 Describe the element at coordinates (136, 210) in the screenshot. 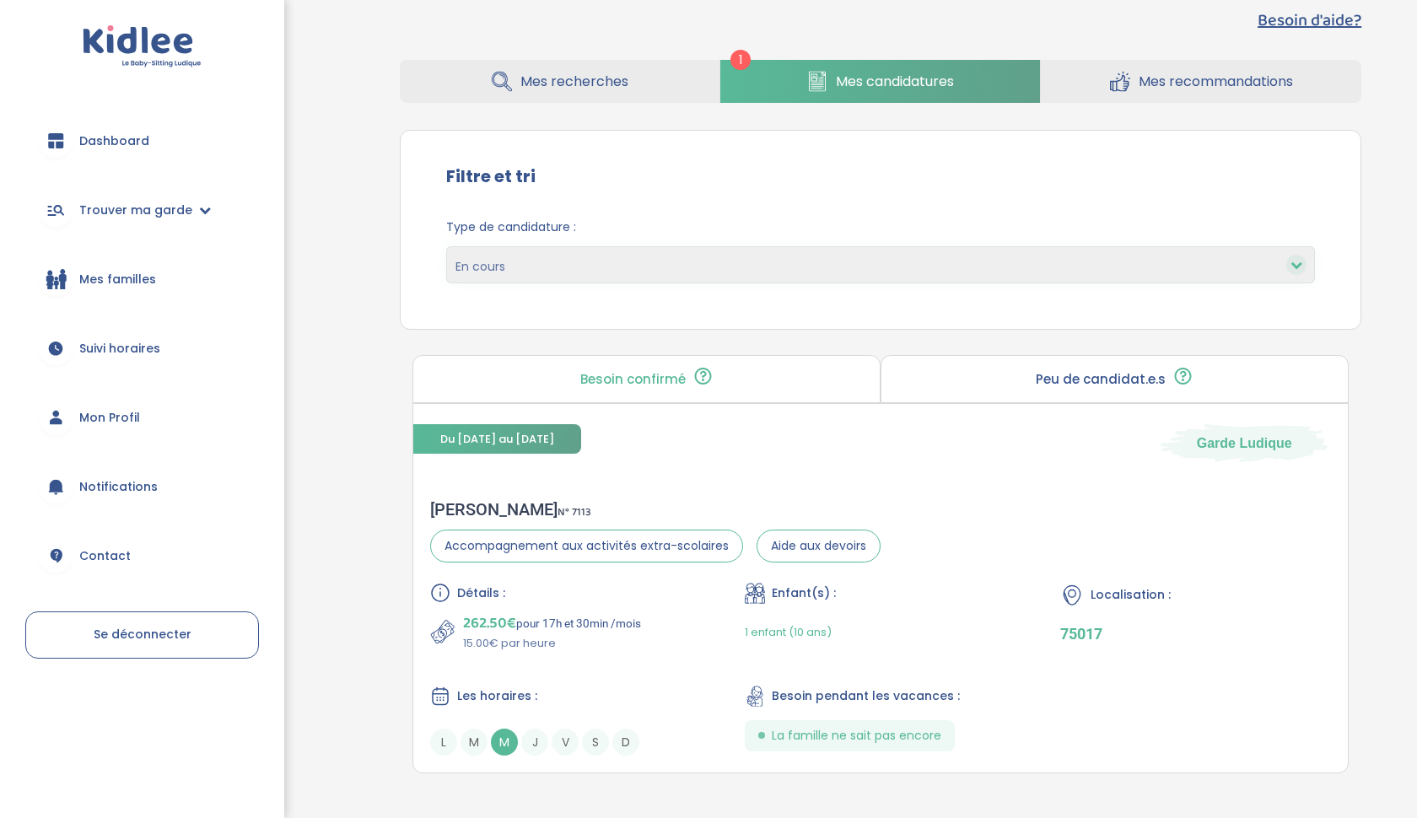

I see `span: Trouver ma garde` at that location.